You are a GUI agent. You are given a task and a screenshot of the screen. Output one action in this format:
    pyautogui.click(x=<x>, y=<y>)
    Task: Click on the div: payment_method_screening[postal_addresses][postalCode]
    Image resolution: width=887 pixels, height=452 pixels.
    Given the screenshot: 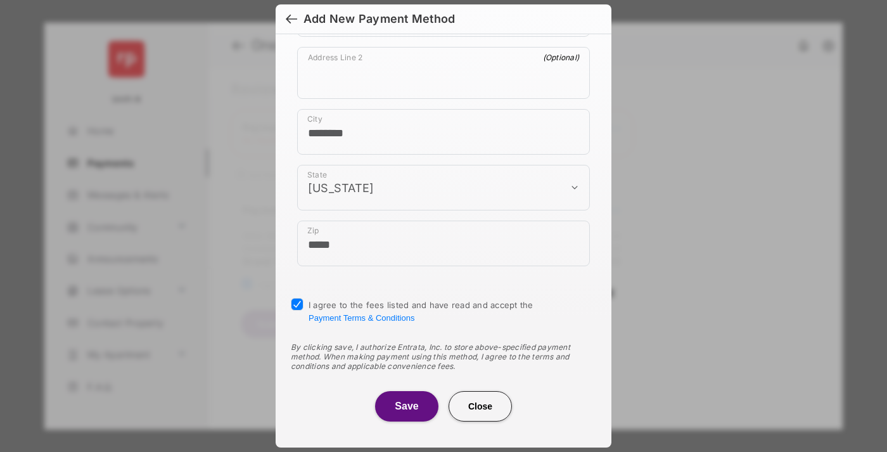 What is the action you would take?
    pyautogui.click(x=444, y=243)
    